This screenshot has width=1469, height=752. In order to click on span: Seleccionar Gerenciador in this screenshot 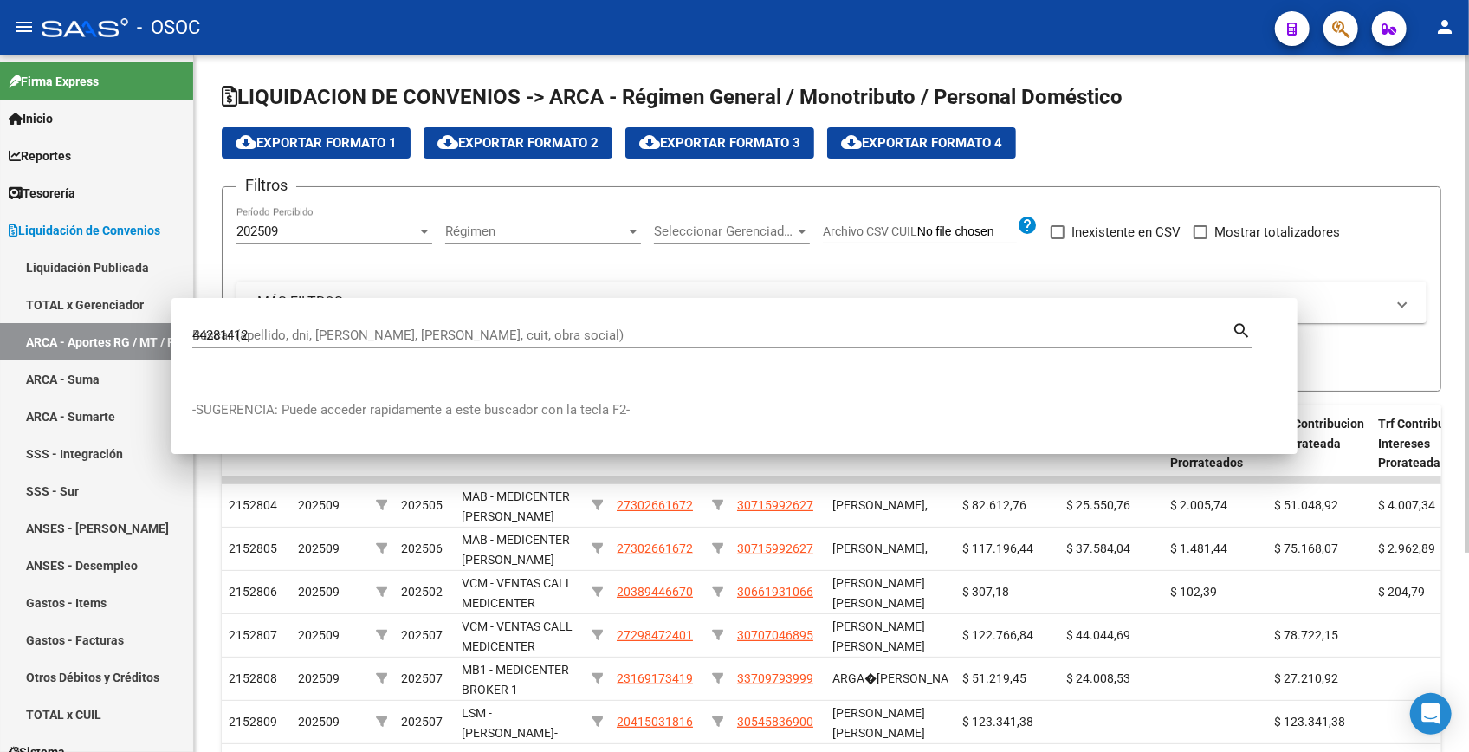, I will do `click(724, 231)`.